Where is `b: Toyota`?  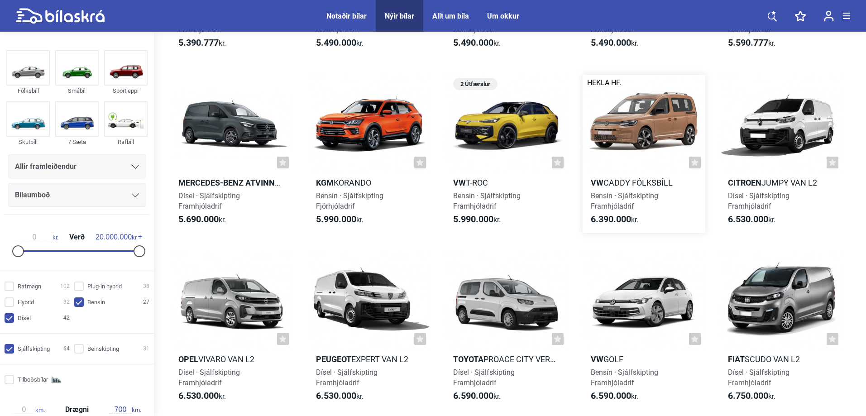
b: Toyota is located at coordinates (468, 359).